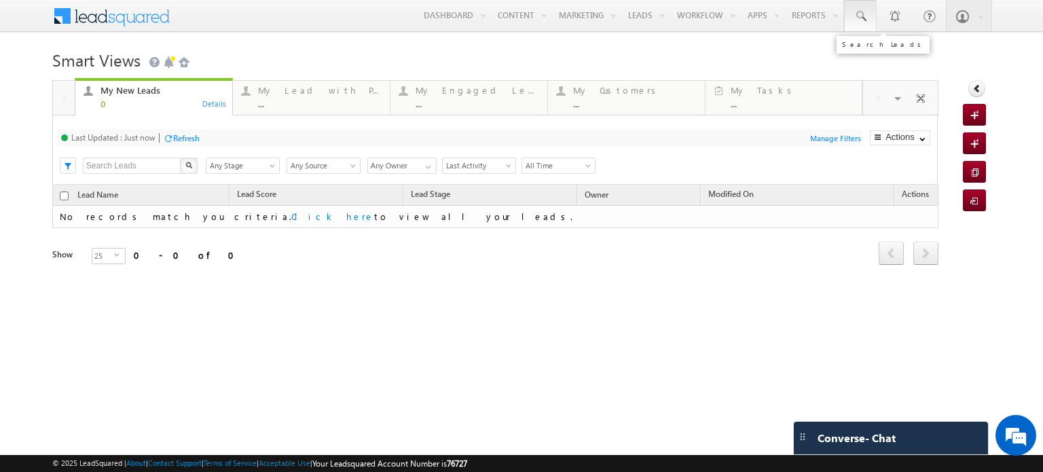  Describe the element at coordinates (556, 166) in the screenshot. I see `span: All Time` at that location.